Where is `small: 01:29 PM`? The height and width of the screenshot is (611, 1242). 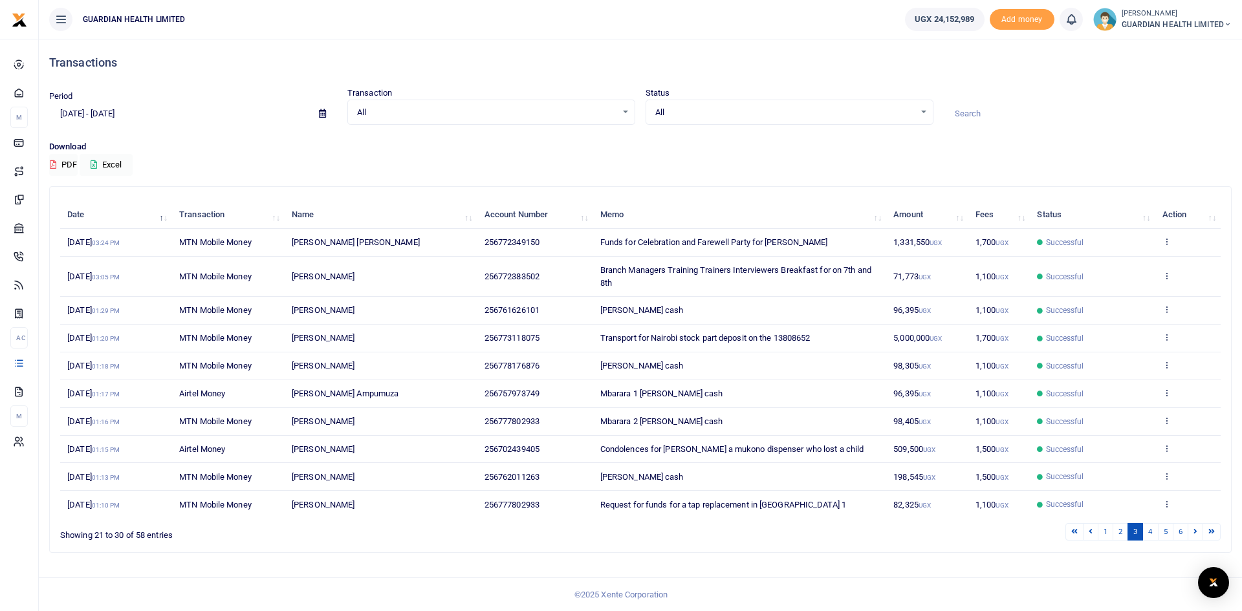
small: 01:29 PM is located at coordinates (106, 311).